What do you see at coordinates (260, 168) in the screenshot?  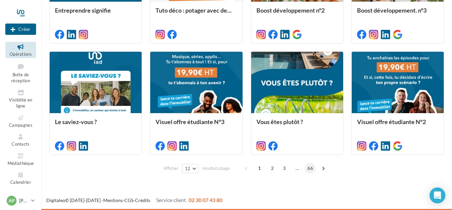 I see `span: 1` at bounding box center [260, 168].